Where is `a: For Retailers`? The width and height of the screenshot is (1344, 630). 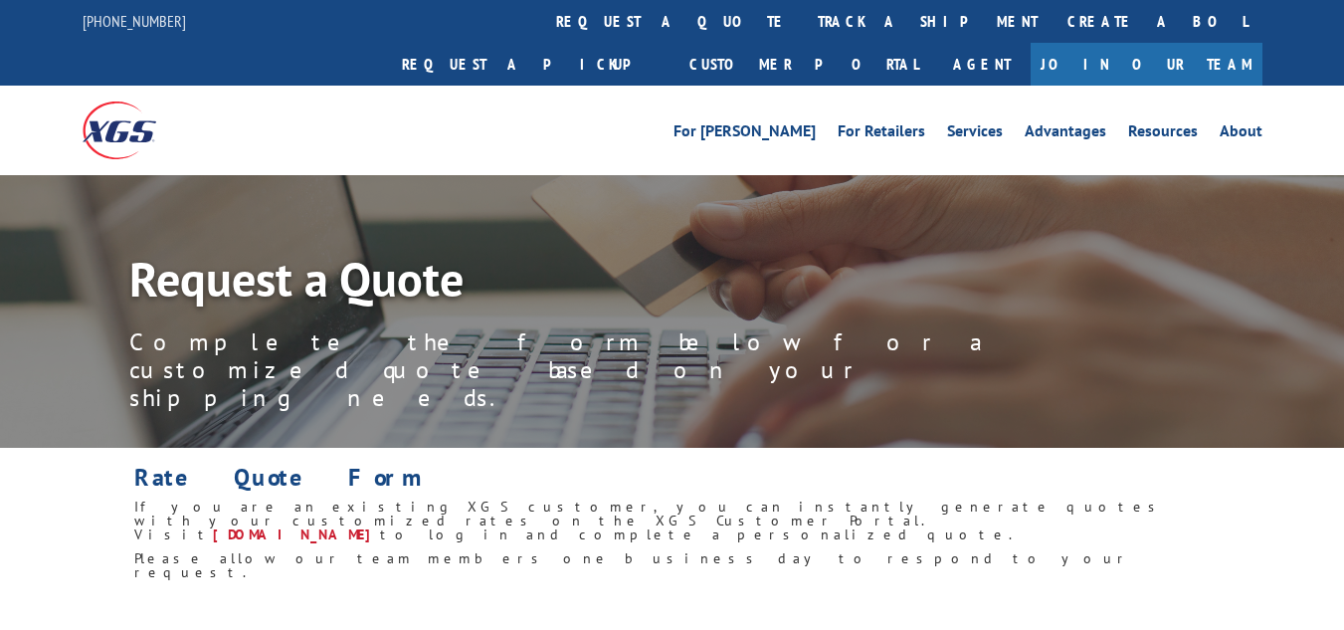 a: For Retailers is located at coordinates (881, 134).